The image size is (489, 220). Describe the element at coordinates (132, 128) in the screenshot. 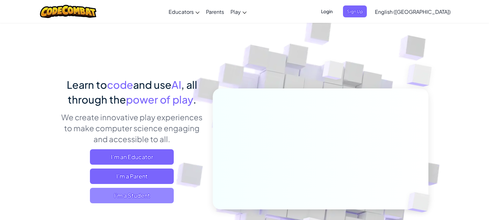

I see `p: We create innovative play experiences to make computer science engaging and accessible to all.` at that location.